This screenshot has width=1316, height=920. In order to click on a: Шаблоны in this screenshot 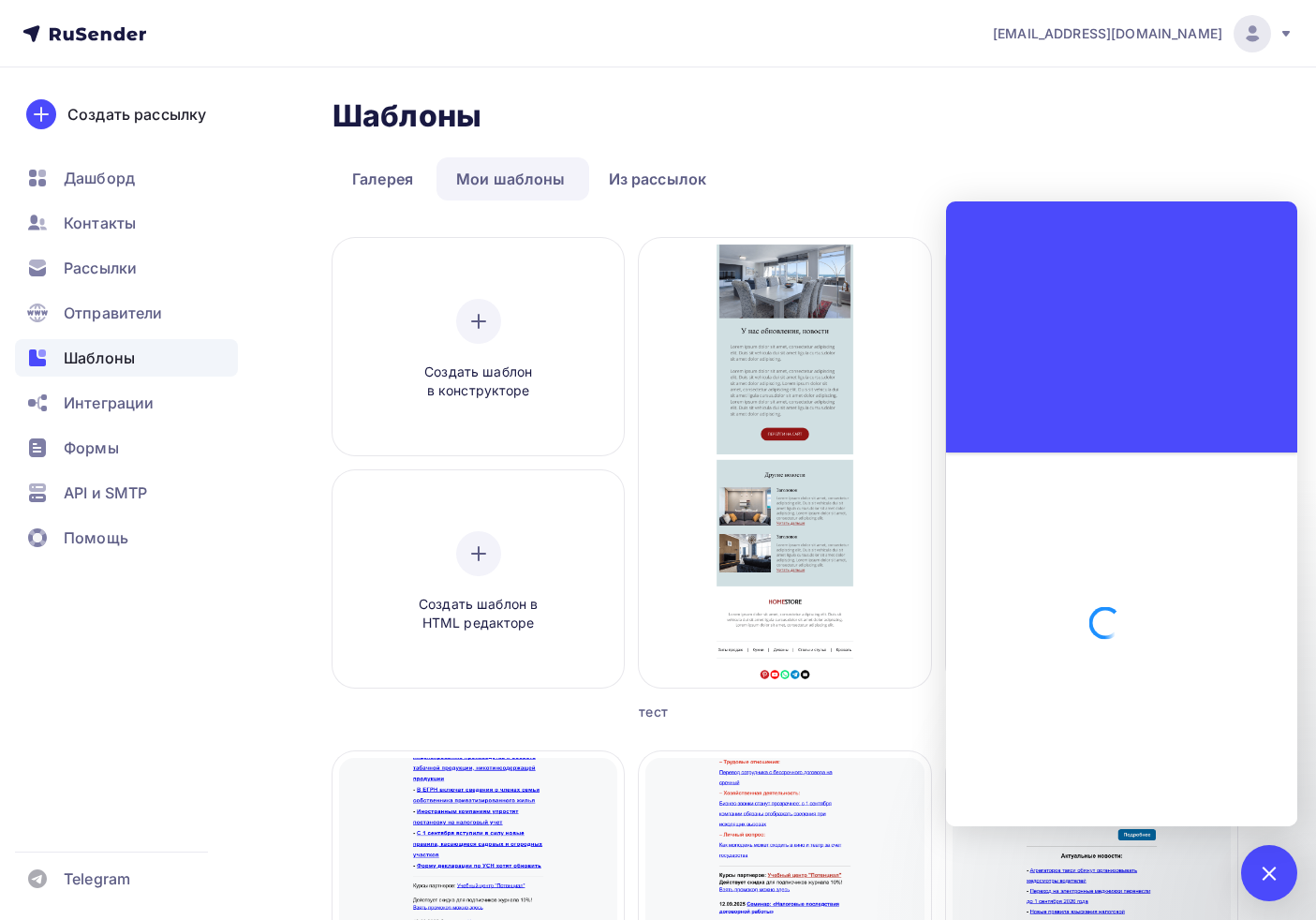, I will do `click(127, 358)`.